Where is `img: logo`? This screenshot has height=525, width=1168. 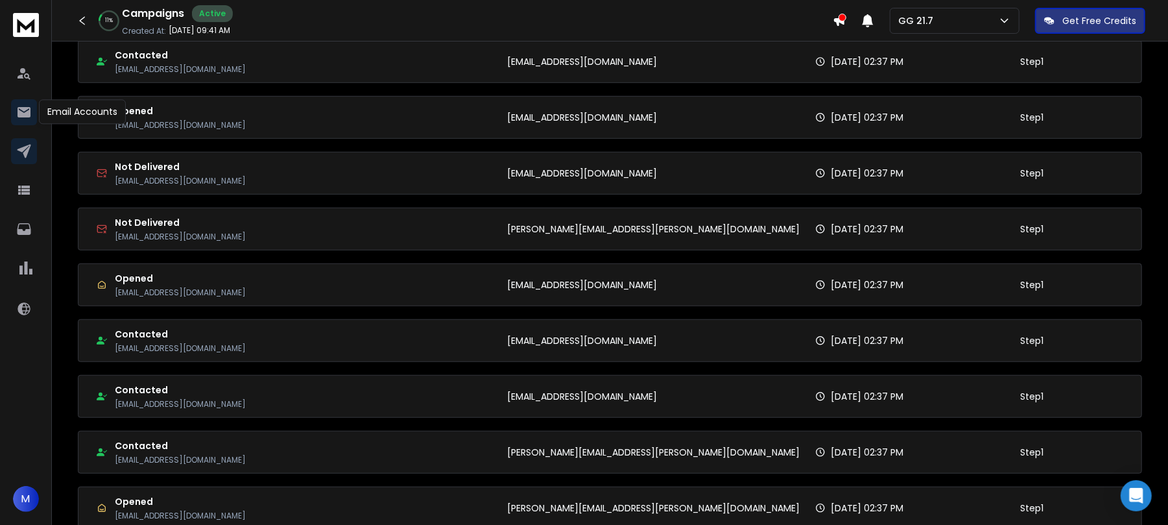 img: logo is located at coordinates (26, 25).